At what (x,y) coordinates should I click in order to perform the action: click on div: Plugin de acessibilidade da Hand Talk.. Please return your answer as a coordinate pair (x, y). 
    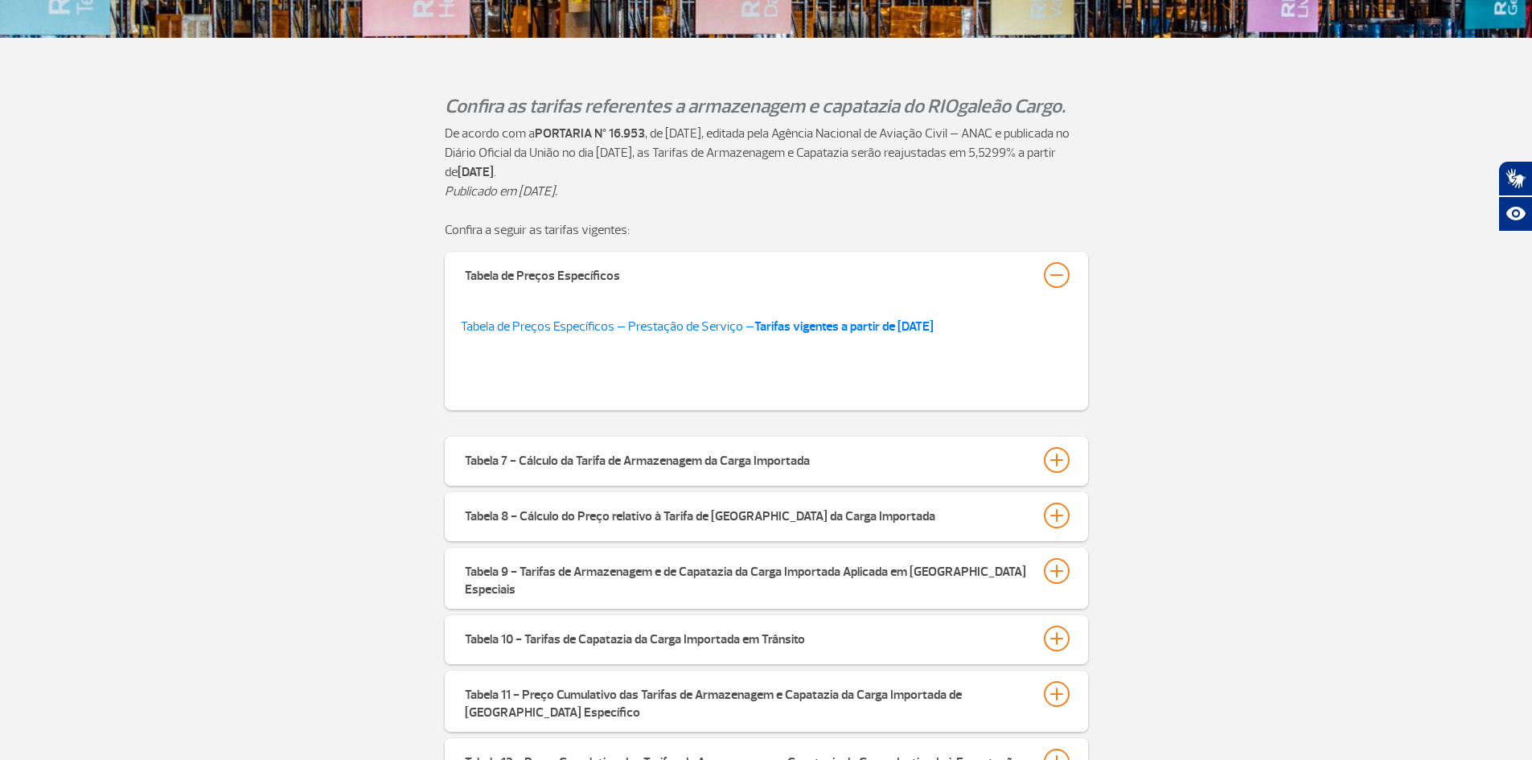
    Looking at the image, I should click on (1515, 196).